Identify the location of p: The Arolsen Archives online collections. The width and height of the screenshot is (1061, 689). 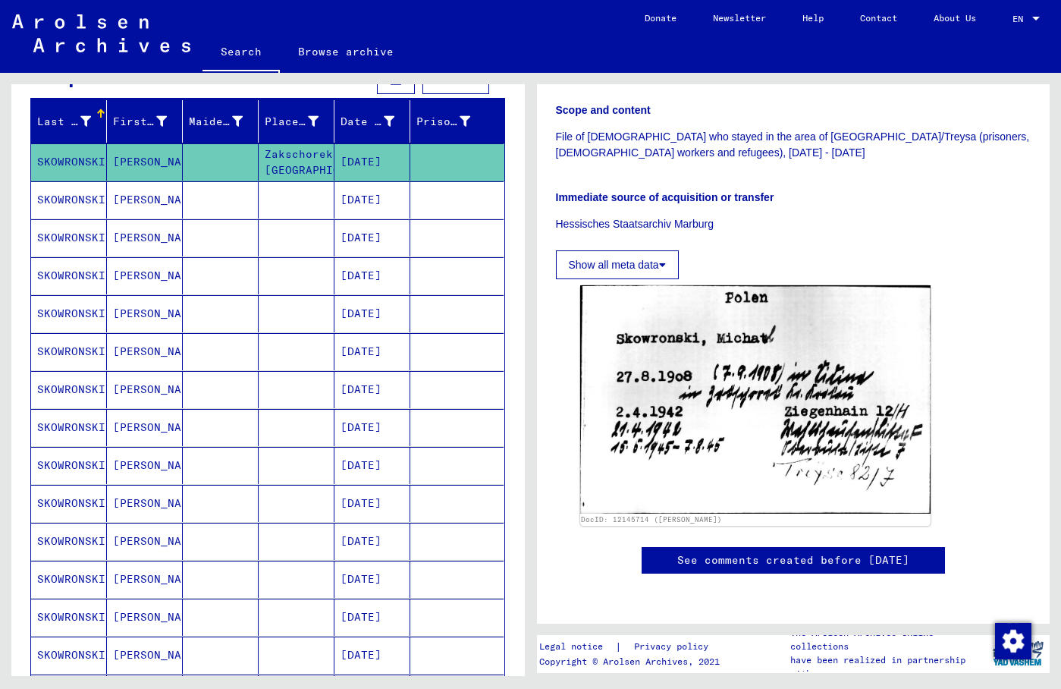
(888, 640).